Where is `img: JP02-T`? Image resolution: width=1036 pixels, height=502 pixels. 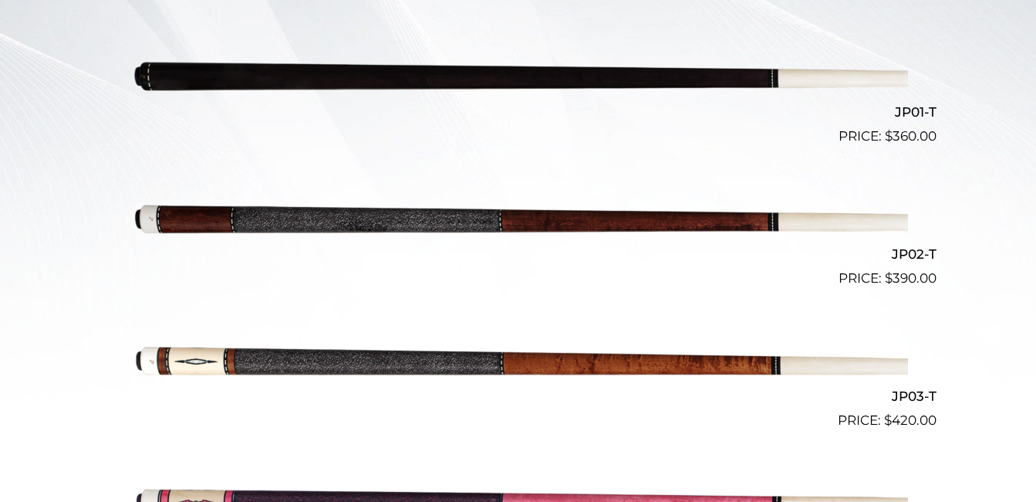
img: JP02-T is located at coordinates (519, 218).